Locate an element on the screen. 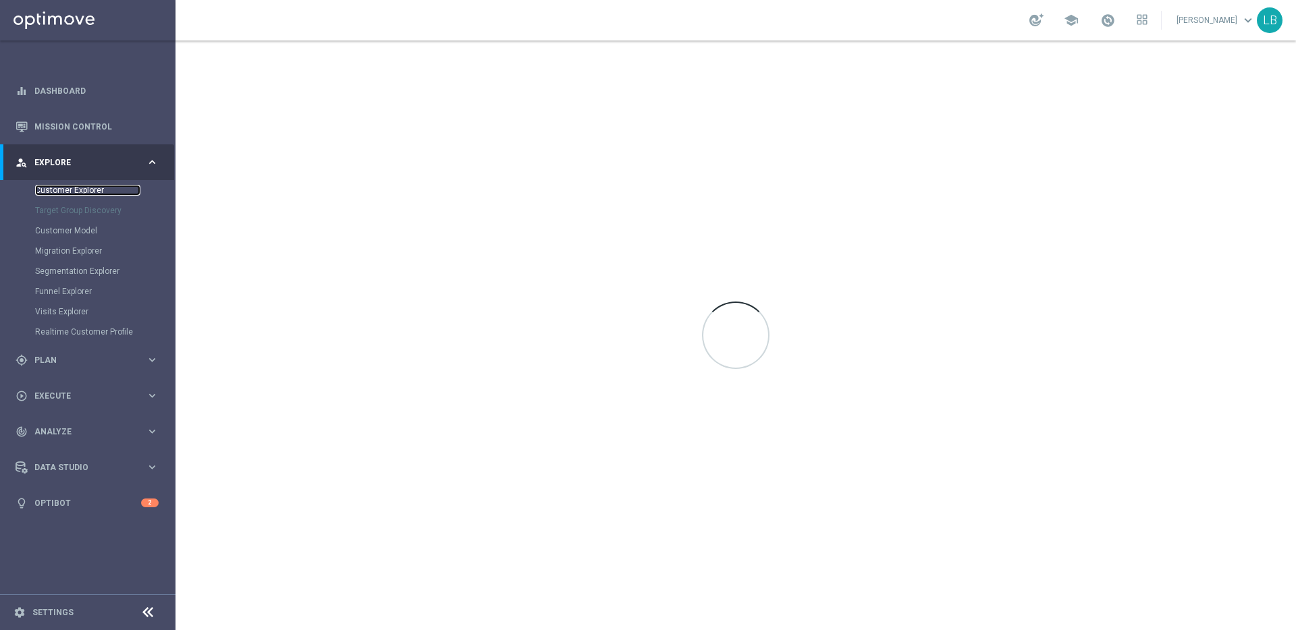 This screenshot has width=1296, height=630. button: Data Studio keyboard_arrow_right is located at coordinates (87, 468).